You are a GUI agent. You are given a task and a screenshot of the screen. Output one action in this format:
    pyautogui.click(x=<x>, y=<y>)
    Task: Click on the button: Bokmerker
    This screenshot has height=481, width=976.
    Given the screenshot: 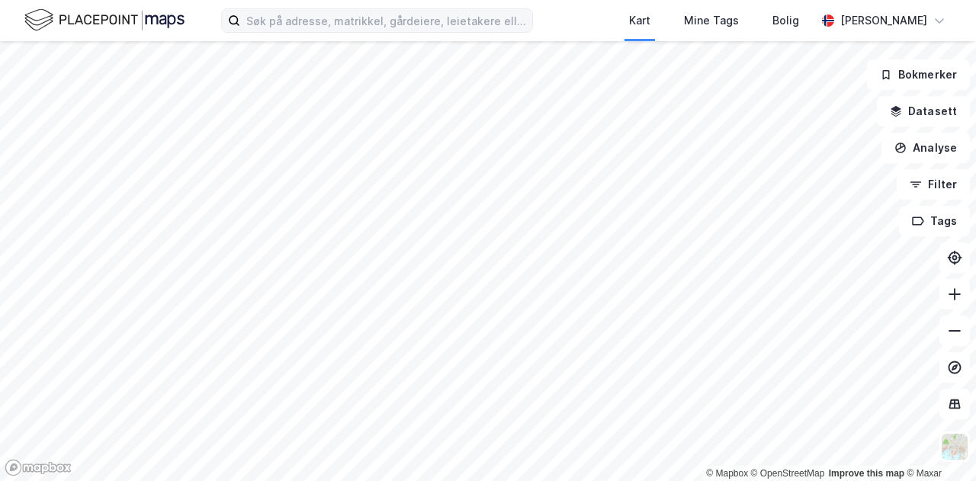 What is the action you would take?
    pyautogui.click(x=918, y=75)
    